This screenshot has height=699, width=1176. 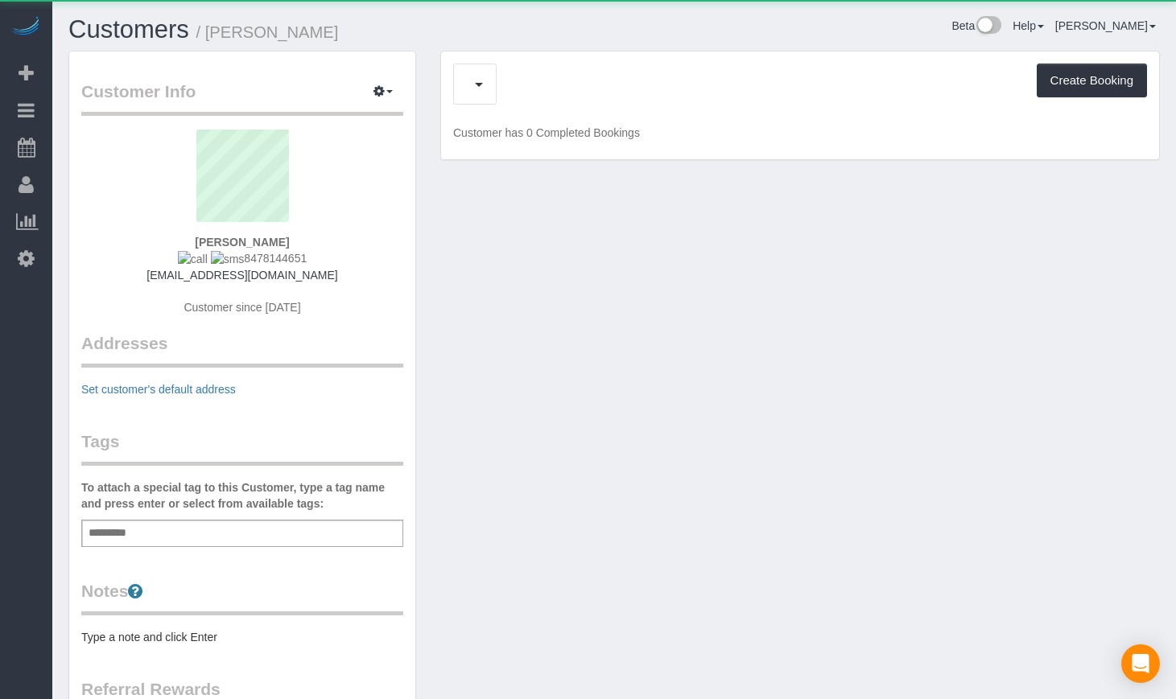 I want to click on span: 8478144651, so click(x=242, y=258).